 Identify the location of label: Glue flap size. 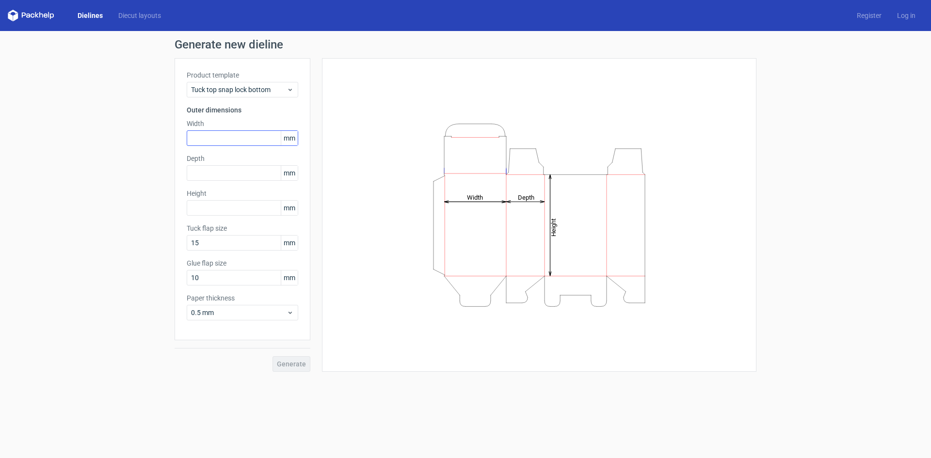
(242, 263).